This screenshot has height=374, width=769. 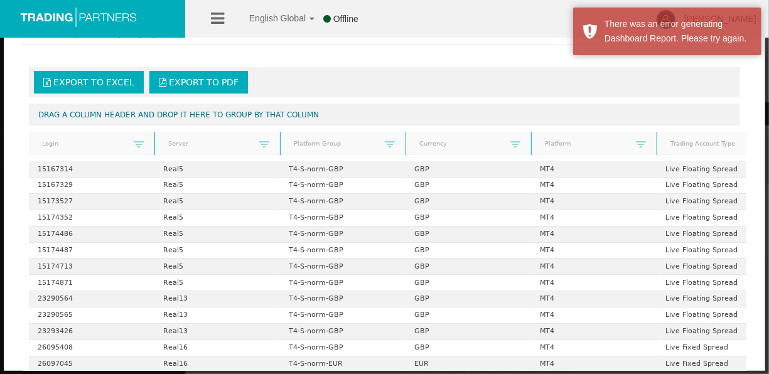 I want to click on td: 15174352, so click(x=92, y=218).